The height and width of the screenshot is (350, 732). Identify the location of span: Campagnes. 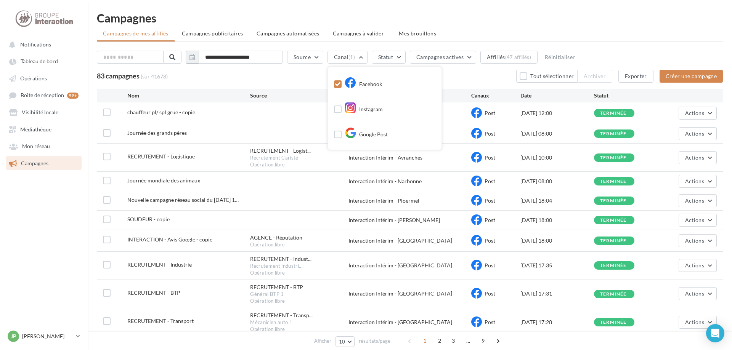
(35, 163).